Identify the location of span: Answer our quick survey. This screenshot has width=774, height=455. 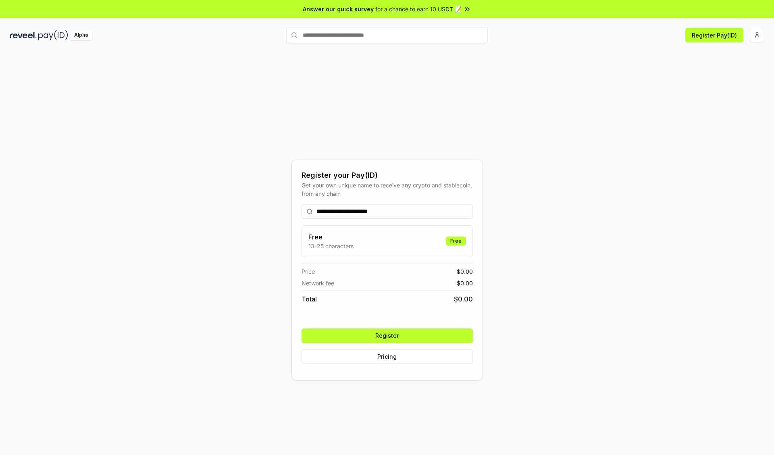
(338, 9).